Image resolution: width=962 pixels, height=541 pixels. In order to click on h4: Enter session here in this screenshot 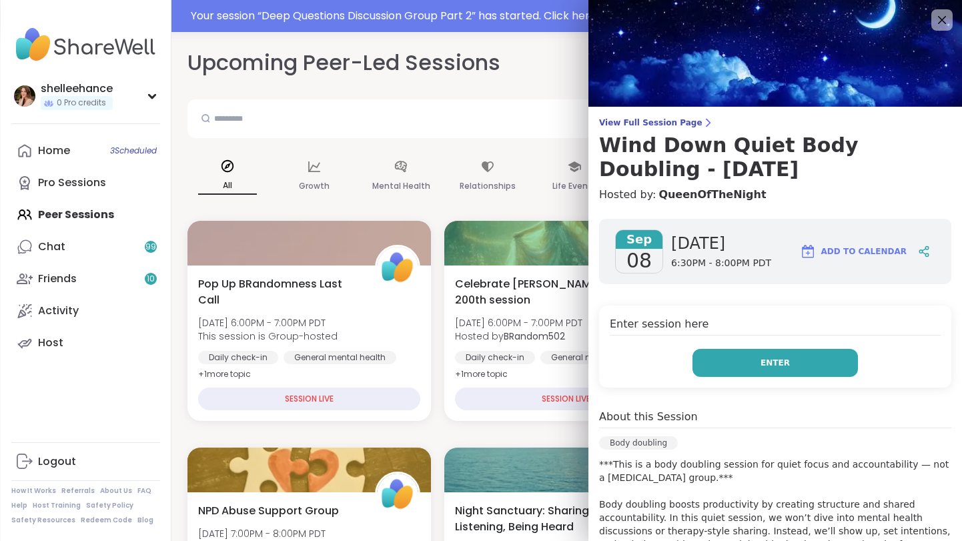, I will do `click(775, 326)`.